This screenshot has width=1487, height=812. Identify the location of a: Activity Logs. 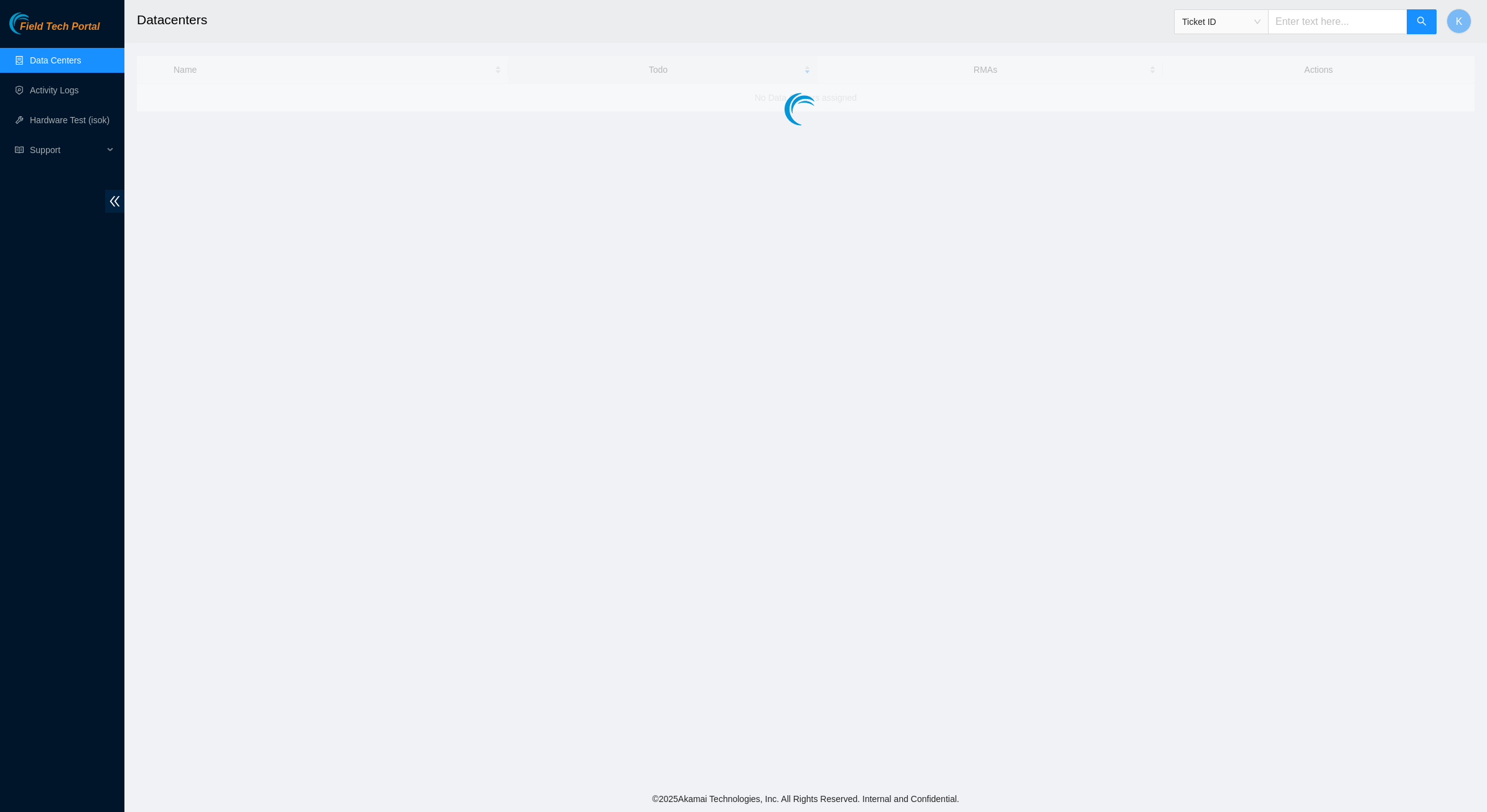
(54, 90).